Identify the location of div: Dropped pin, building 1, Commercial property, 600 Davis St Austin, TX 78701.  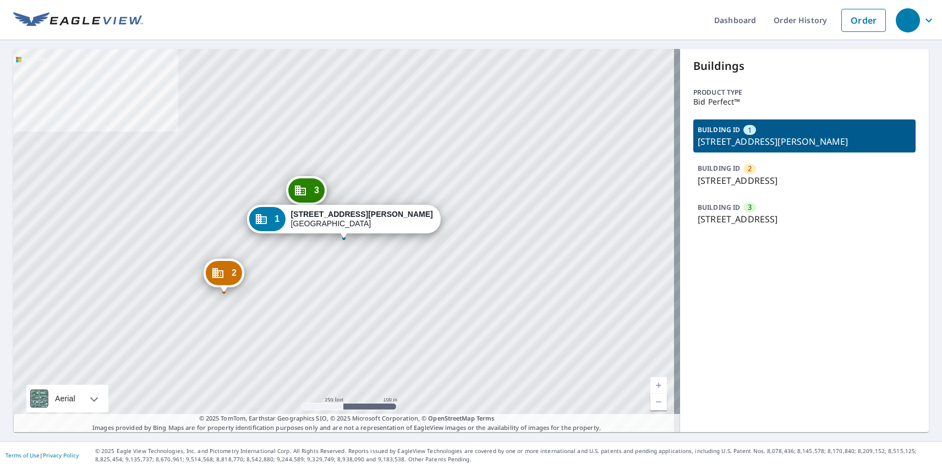
(343, 222).